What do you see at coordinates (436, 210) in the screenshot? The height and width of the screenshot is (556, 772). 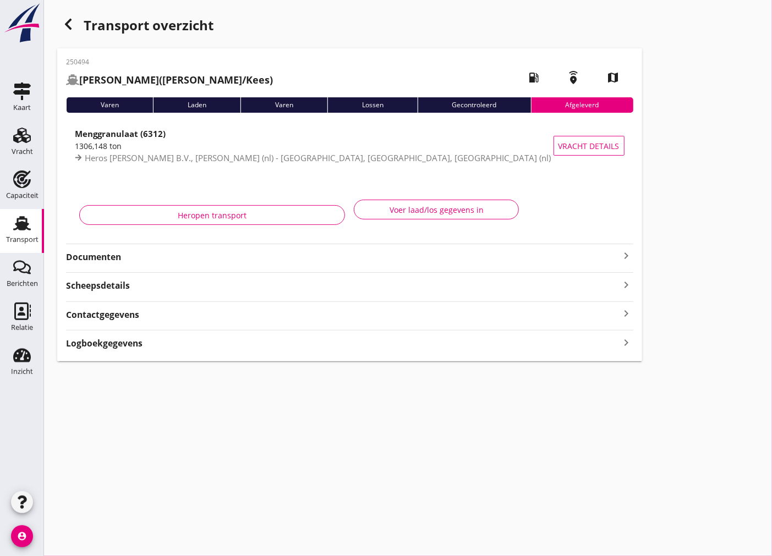 I see `div: Voer laad/los gegevens in` at bounding box center [436, 210].